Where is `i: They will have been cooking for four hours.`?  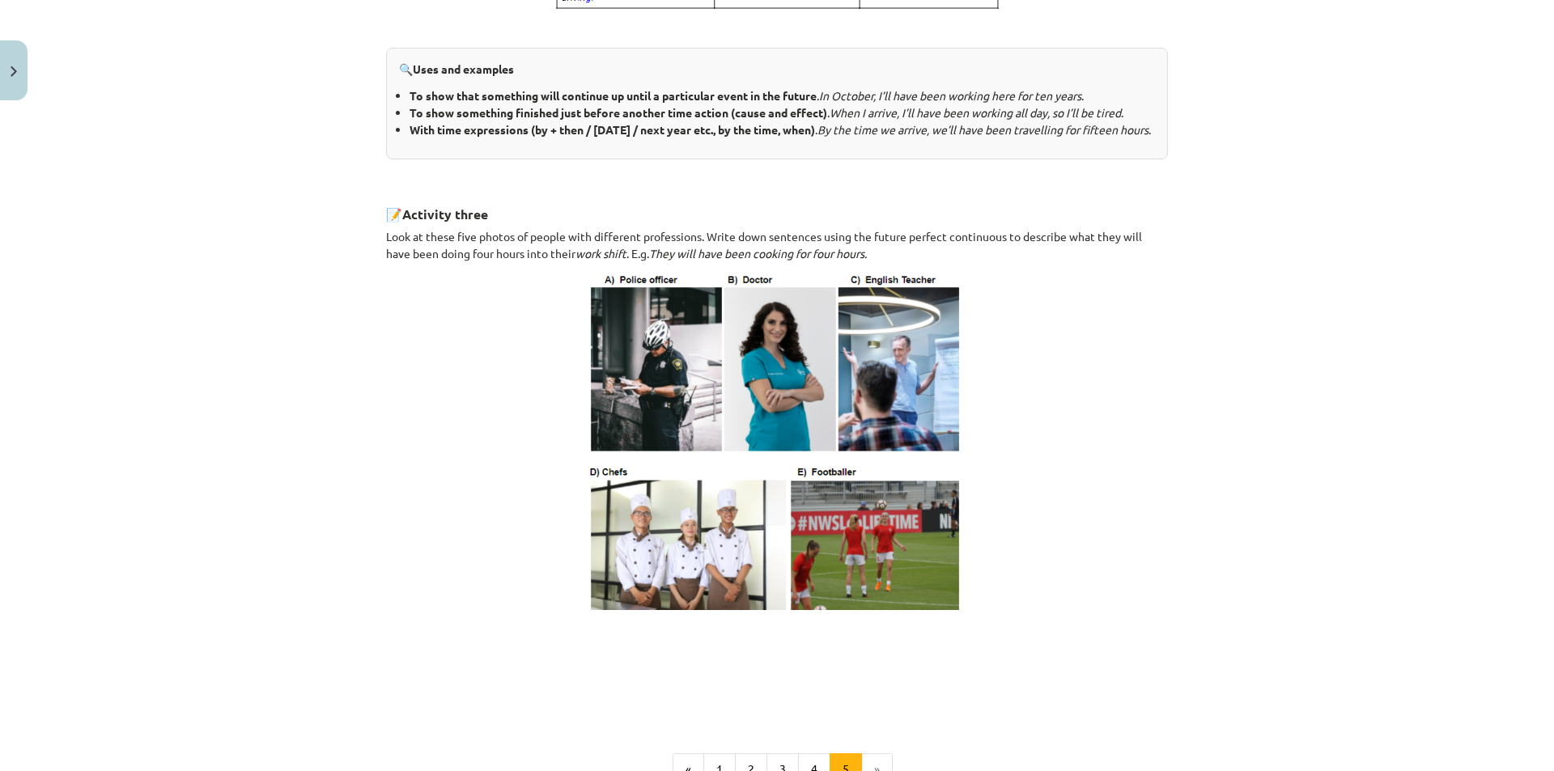
i: They will have been cooking for four hours. is located at coordinates (758, 253).